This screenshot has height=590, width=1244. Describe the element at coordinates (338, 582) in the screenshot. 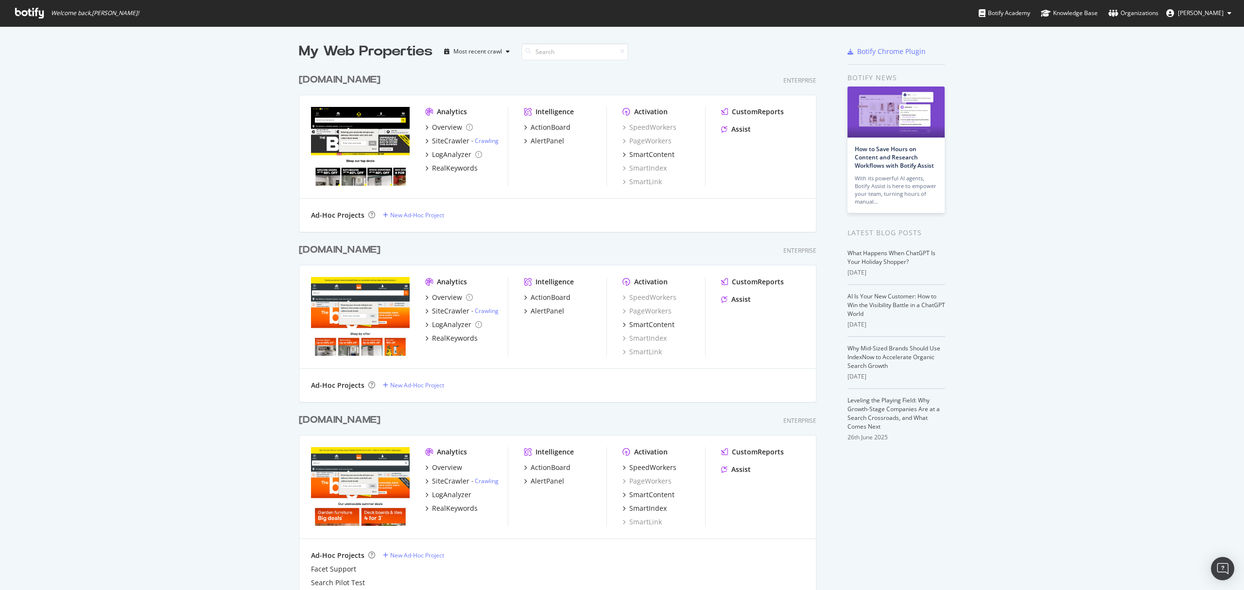

I see `div: Search Pilot Test` at that location.